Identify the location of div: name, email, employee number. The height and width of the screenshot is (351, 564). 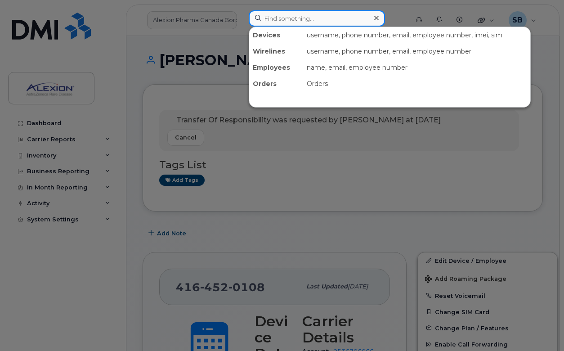
(416, 67).